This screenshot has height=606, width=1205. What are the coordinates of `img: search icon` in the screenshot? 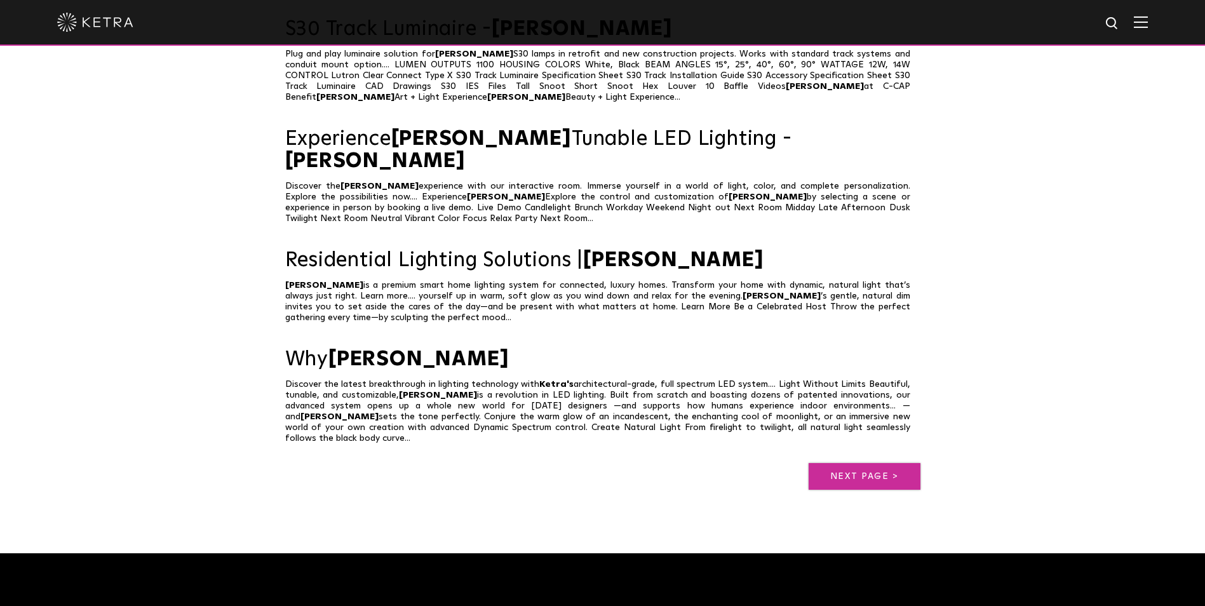 It's located at (1112, 23).